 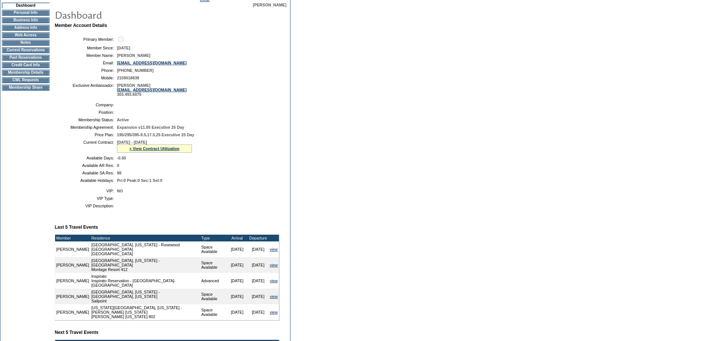 I want to click on span: -0.50, so click(x=121, y=158).